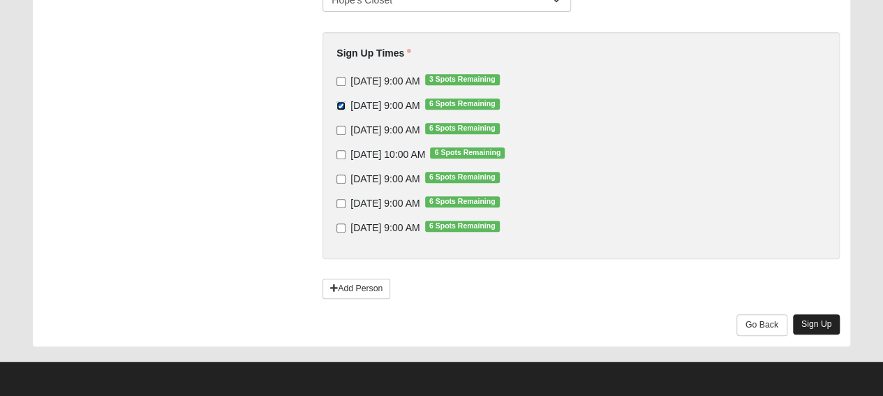  I want to click on a: Go Back, so click(761, 325).